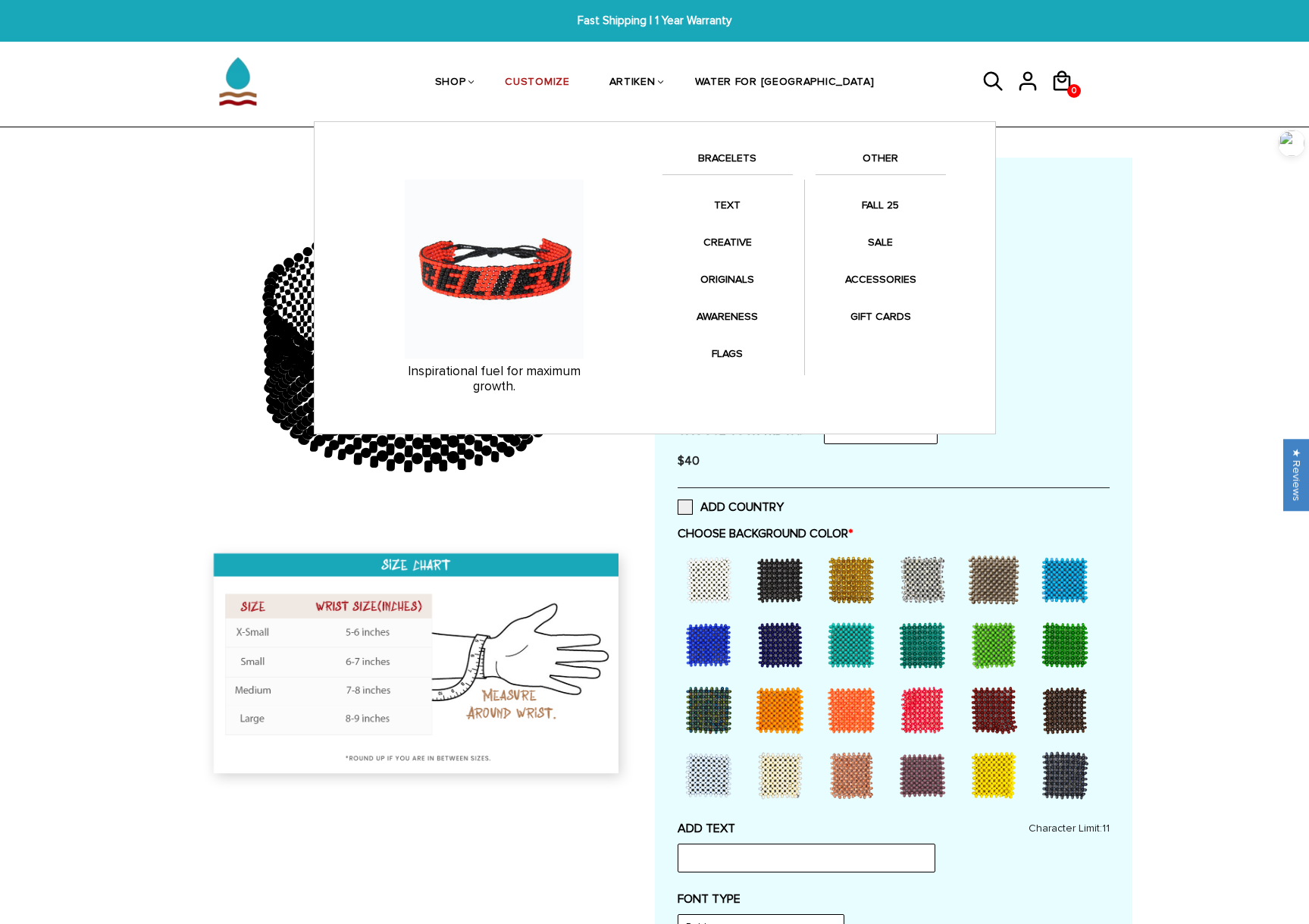 The image size is (1309, 924). Describe the element at coordinates (712, 774) in the screenshot. I see `div: Baby Blue` at that location.